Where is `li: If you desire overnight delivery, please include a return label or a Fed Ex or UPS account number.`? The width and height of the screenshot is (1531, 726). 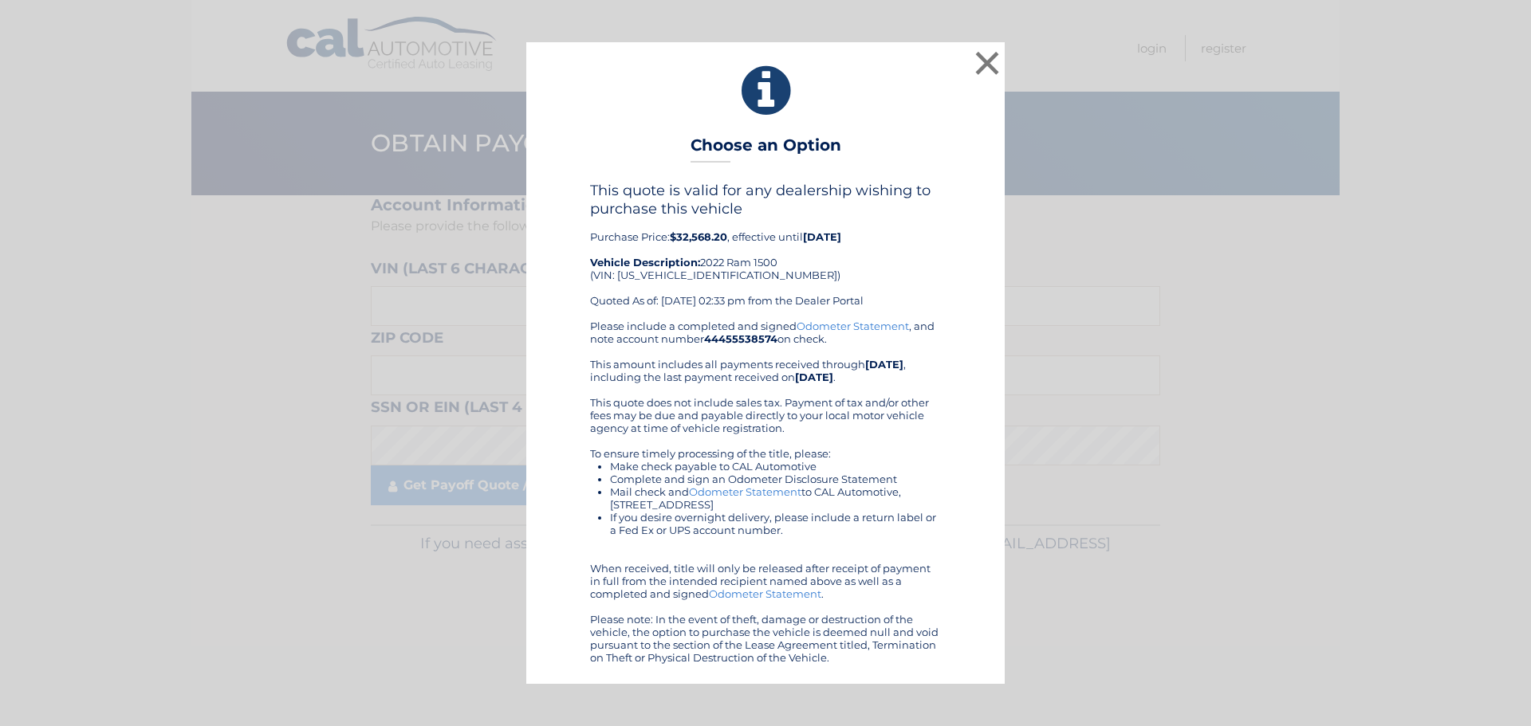
li: If you desire overnight delivery, please include a return label or a Fed Ex or UPS account number. is located at coordinates (775, 524).